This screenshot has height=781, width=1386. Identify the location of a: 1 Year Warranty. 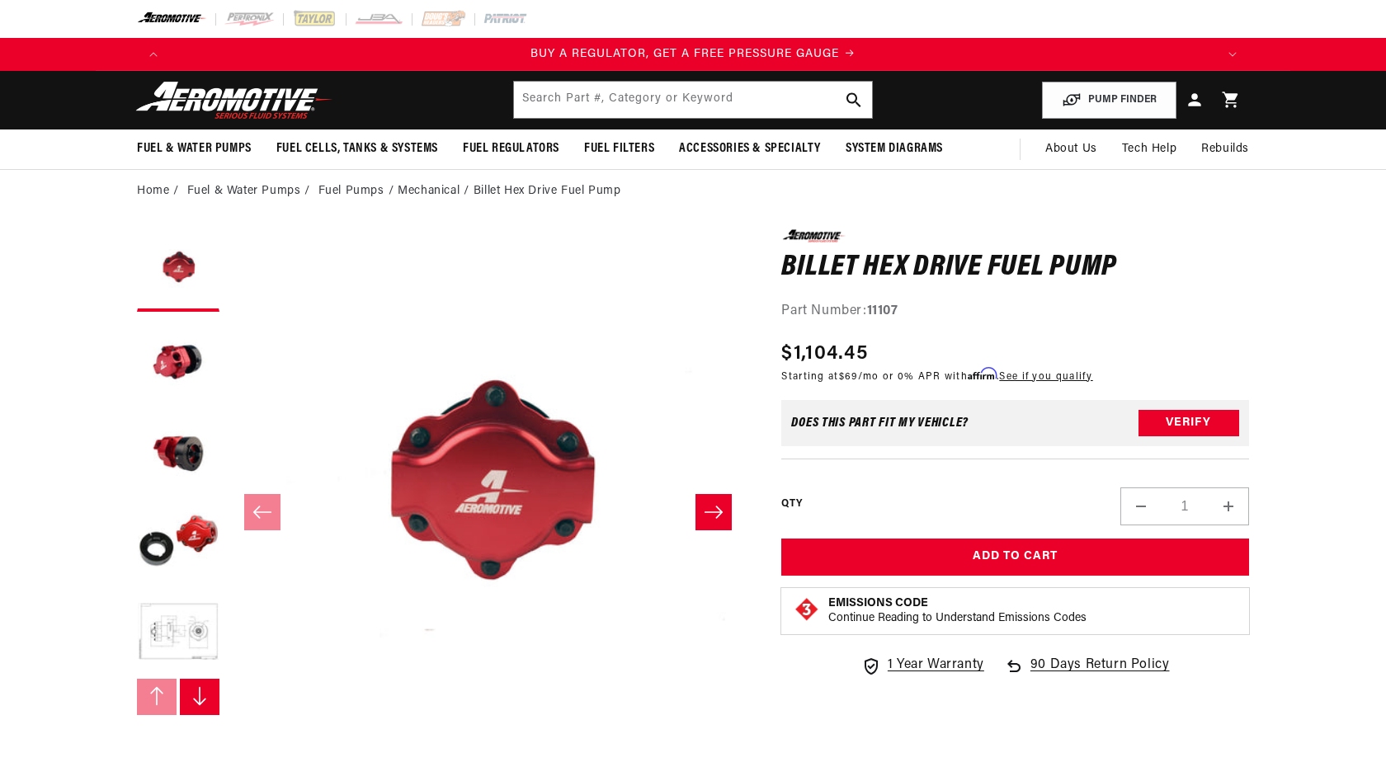
(923, 666).